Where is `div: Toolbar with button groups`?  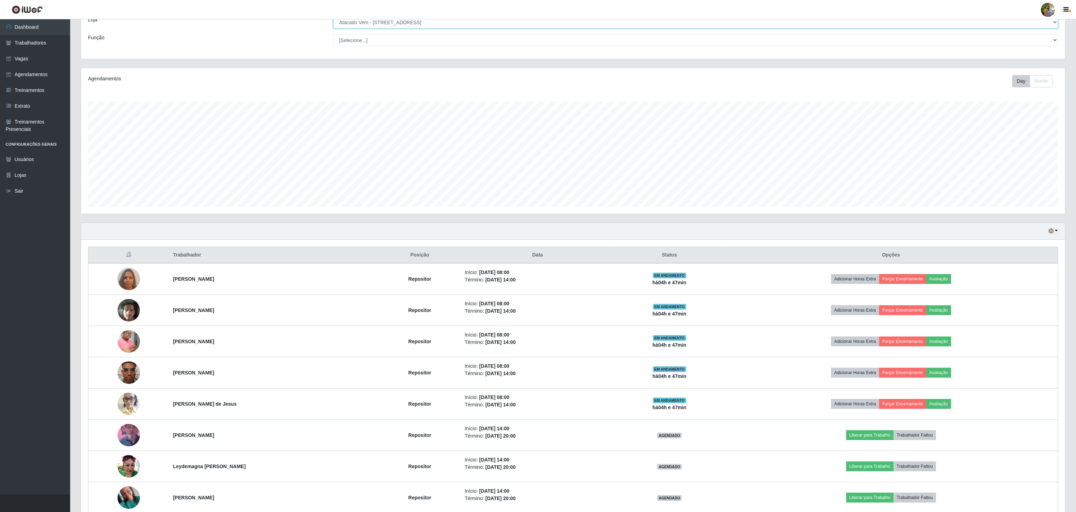 div: Toolbar with button groups is located at coordinates (1035, 81).